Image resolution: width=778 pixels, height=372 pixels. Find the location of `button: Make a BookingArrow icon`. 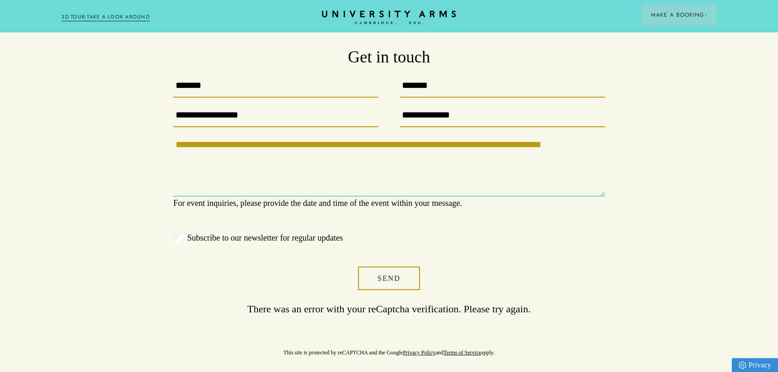

button: Make a BookingArrow icon is located at coordinates (679, 15).